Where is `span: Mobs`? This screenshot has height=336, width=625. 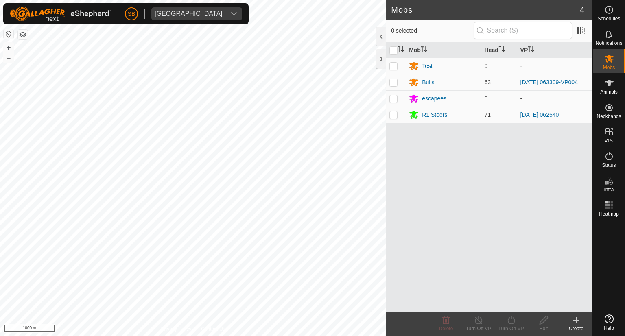
span: Mobs is located at coordinates (609, 68).